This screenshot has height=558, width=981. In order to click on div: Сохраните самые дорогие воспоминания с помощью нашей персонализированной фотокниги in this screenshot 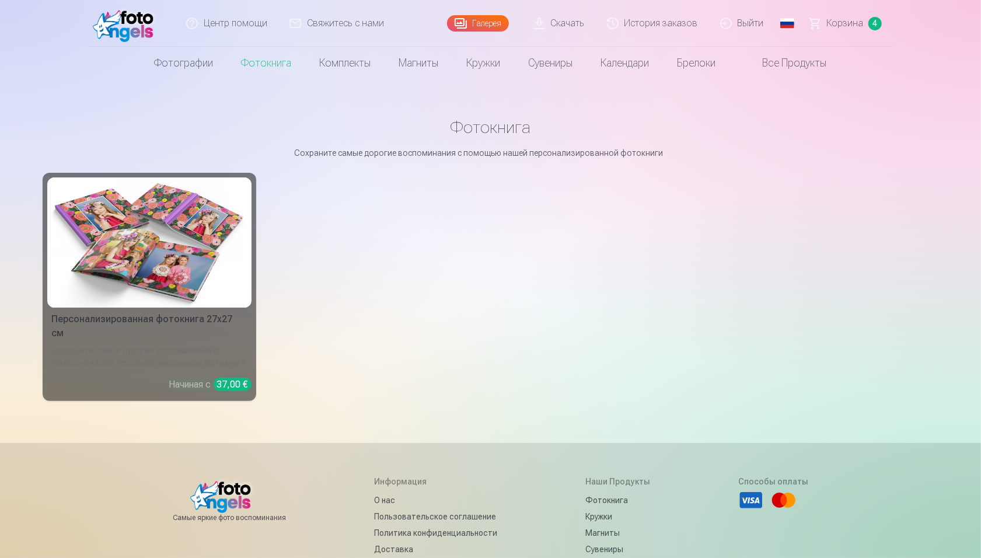, I will do `click(149, 357)`.